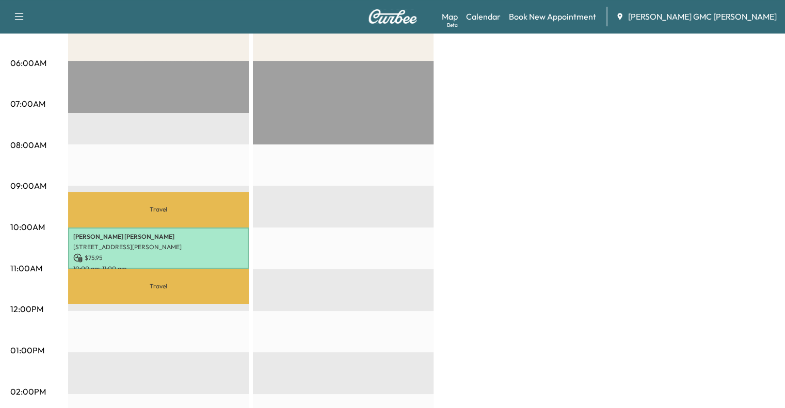 The image size is (785, 408). I want to click on p: 06:00AM, so click(28, 63).